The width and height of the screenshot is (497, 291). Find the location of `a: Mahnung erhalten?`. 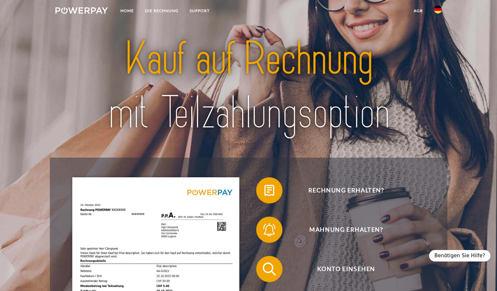

a: Mahnung erhalten? is located at coordinates (342, 230).